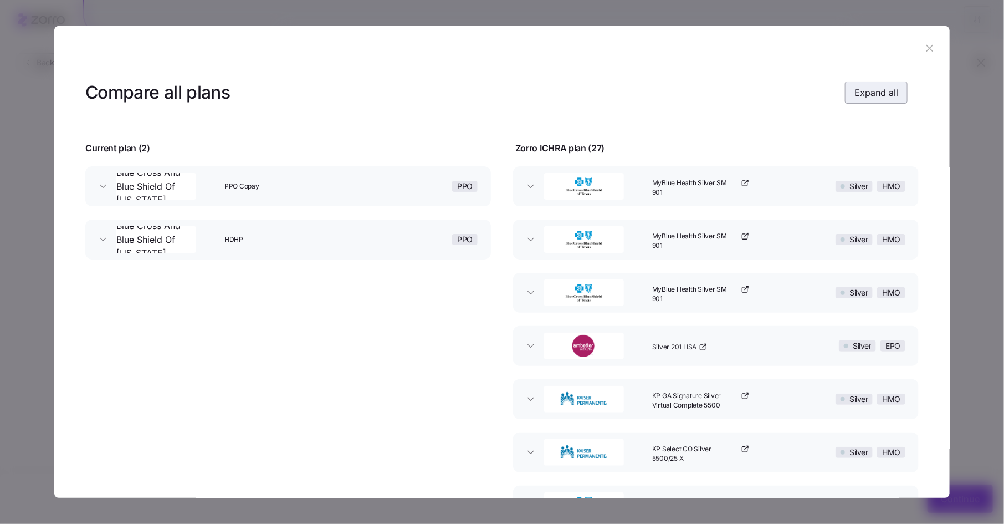 This screenshot has width=1004, height=524. I want to click on button: Kaiser PermanenteKP Select CO Silver 5500/25 XSilverHMO, so click(716, 452).